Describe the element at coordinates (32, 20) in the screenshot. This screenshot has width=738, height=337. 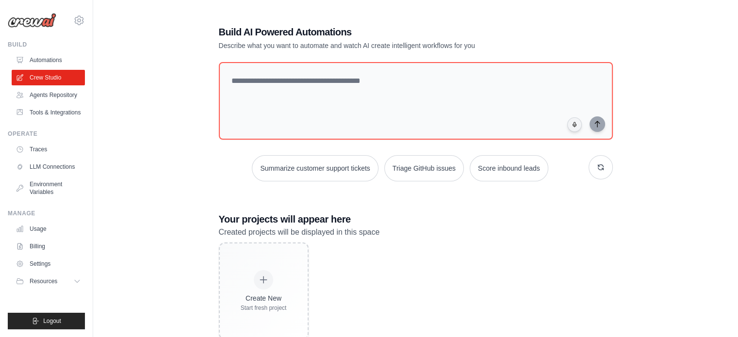
I see `img: Logo` at that location.